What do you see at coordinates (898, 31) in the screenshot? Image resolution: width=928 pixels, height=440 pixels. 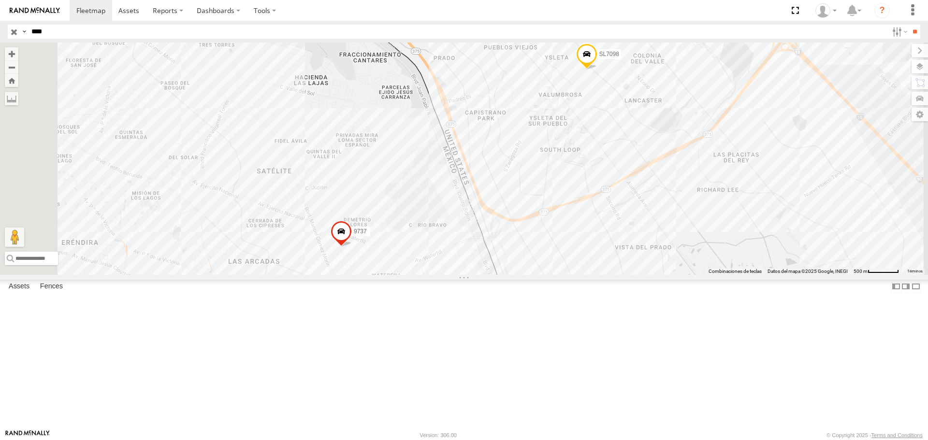 I see `label: Search Filter Options` at bounding box center [898, 31].